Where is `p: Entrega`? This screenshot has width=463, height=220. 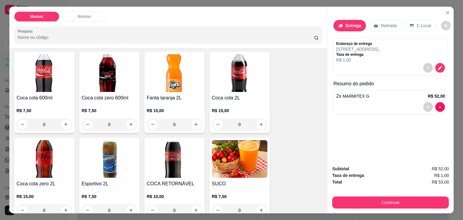 p: Entrega is located at coordinates (353, 26).